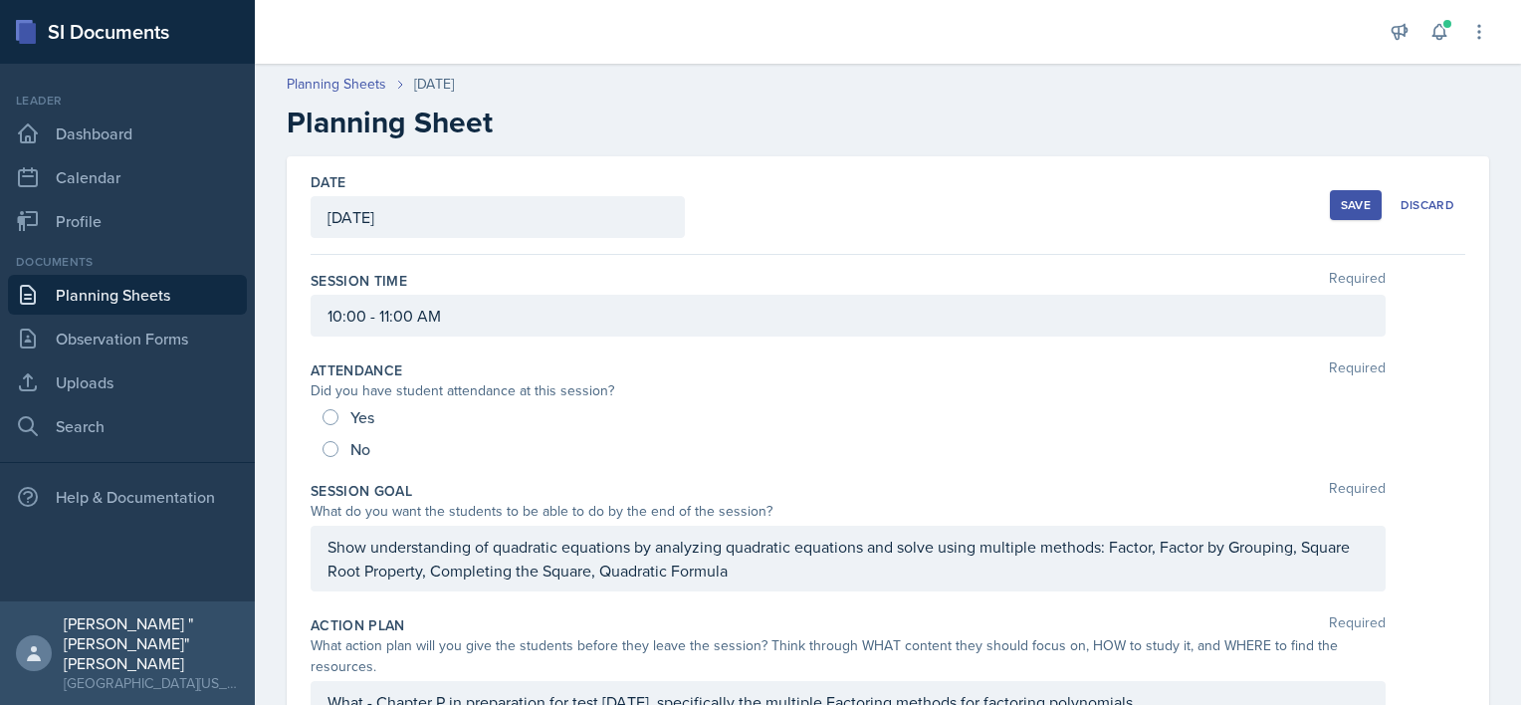  Describe the element at coordinates (357, 625) in the screenshot. I see `label: Action Plan` at that location.